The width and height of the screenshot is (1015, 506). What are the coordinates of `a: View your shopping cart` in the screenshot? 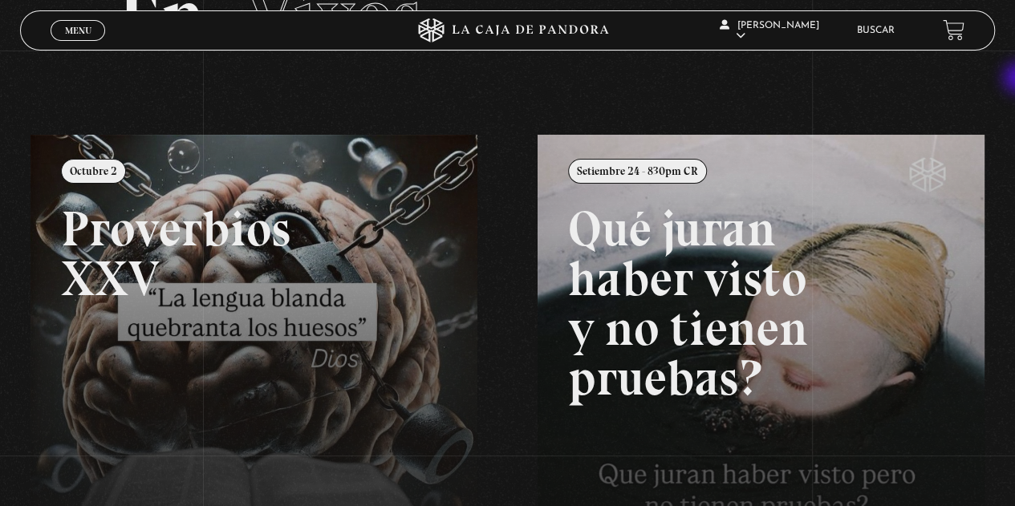 It's located at (953, 30).